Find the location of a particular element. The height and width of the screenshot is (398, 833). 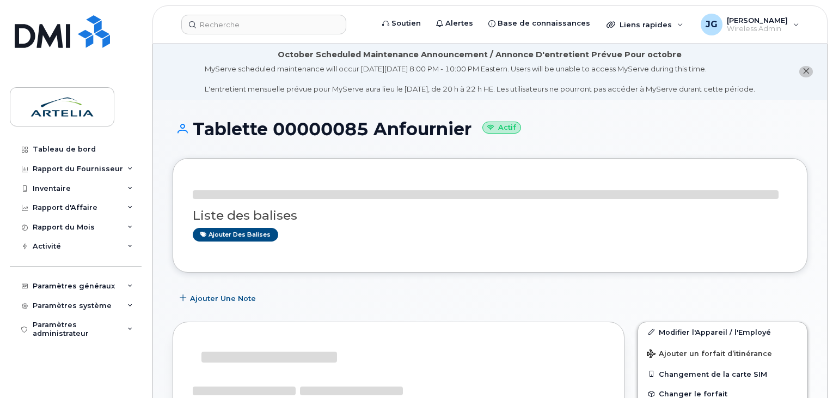

button: Ajouter une Note is located at coordinates (219, 298).